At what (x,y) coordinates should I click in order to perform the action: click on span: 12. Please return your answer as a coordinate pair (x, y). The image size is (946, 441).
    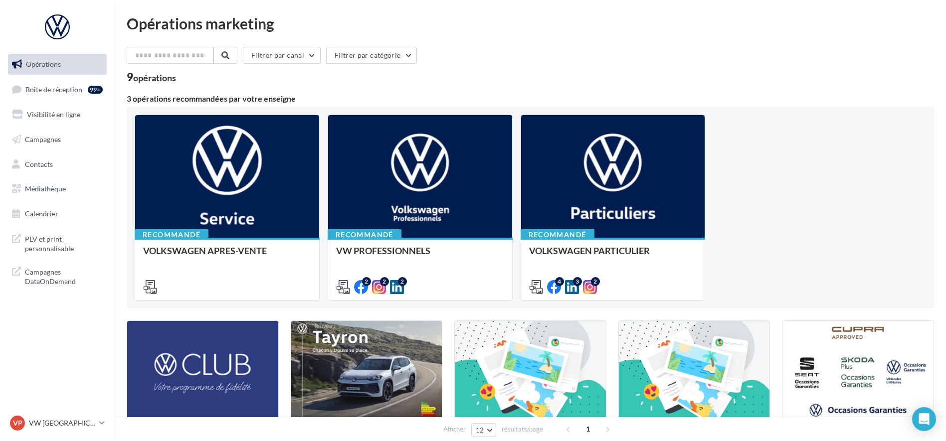
    Looking at the image, I should click on (480, 430).